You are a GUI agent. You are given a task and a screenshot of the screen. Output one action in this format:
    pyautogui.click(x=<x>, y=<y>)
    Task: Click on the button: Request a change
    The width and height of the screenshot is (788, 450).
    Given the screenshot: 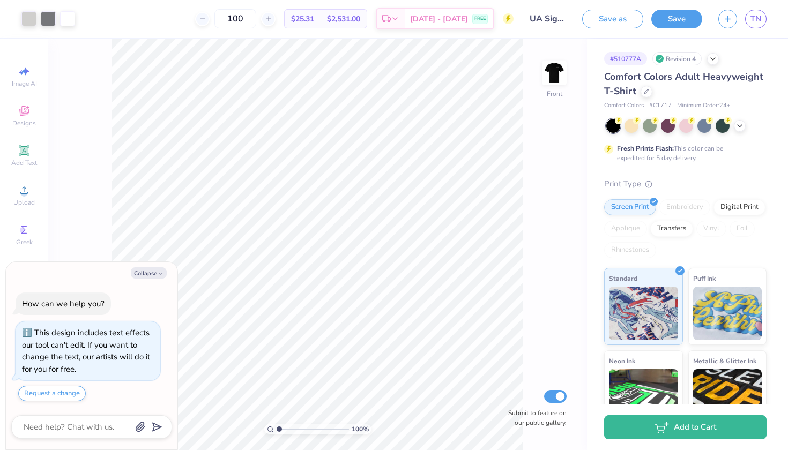 What is the action you would take?
    pyautogui.click(x=52, y=393)
    